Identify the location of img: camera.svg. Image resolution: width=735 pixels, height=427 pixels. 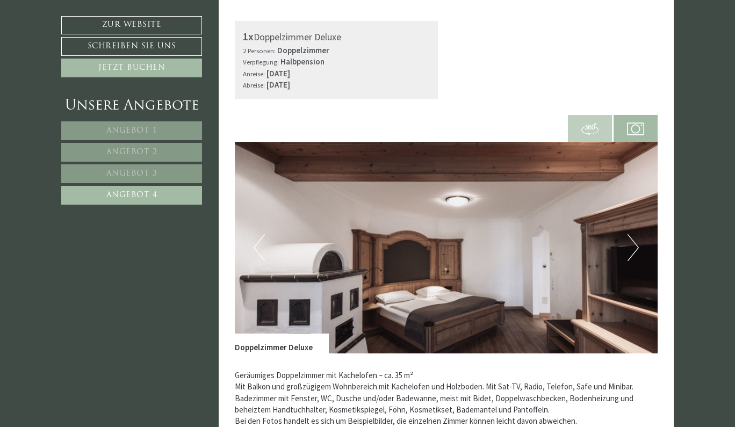
(636, 129).